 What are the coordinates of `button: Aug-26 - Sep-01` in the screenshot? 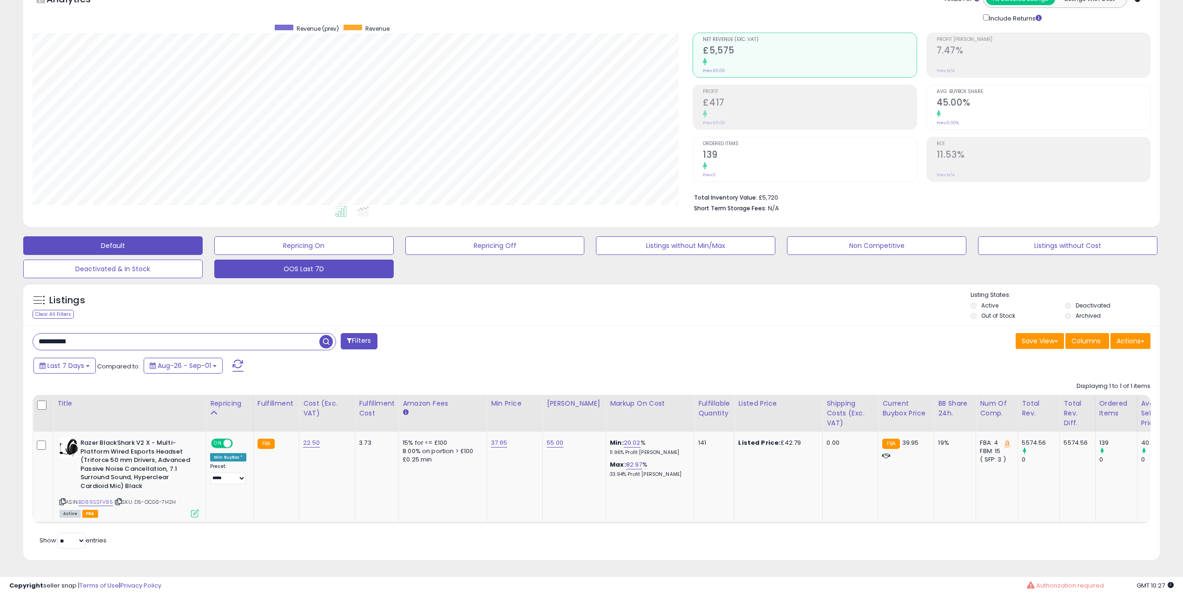 It's located at (183, 365).